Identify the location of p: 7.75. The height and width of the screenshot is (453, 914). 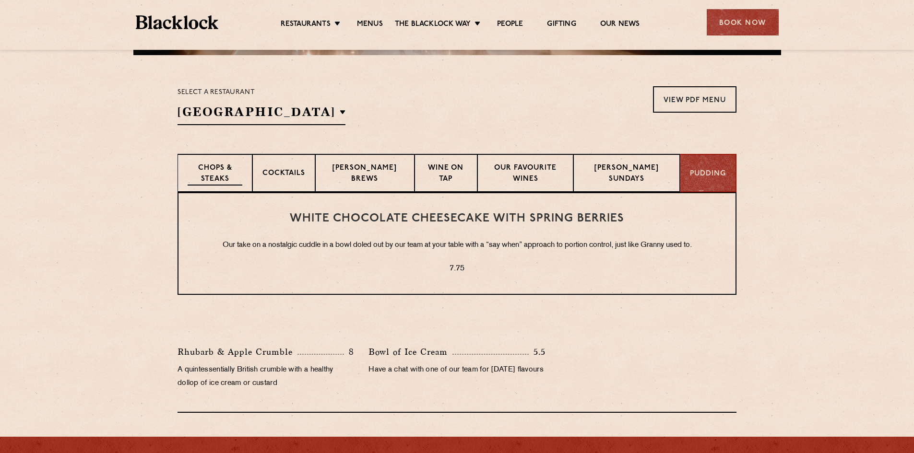
(457, 269).